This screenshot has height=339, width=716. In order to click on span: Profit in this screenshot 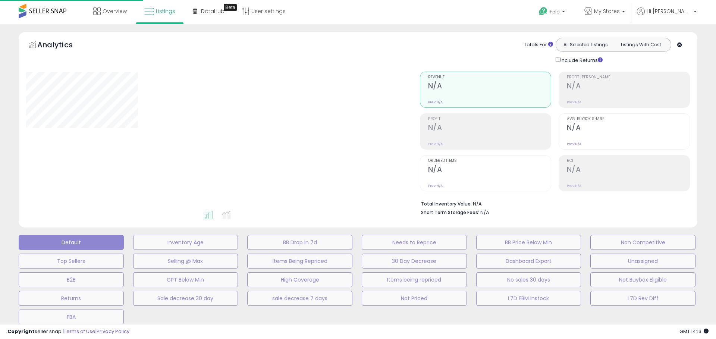, I will do `click(489, 119)`.